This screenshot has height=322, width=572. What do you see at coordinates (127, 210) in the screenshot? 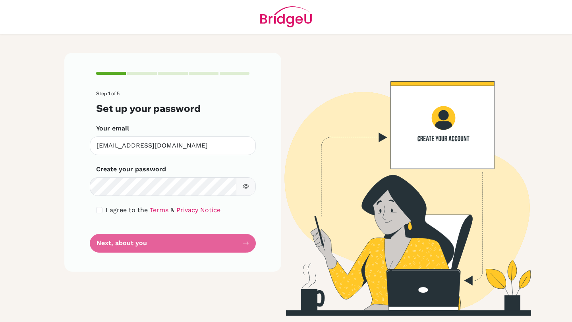
I see `span: I agree to the` at bounding box center [127, 210].